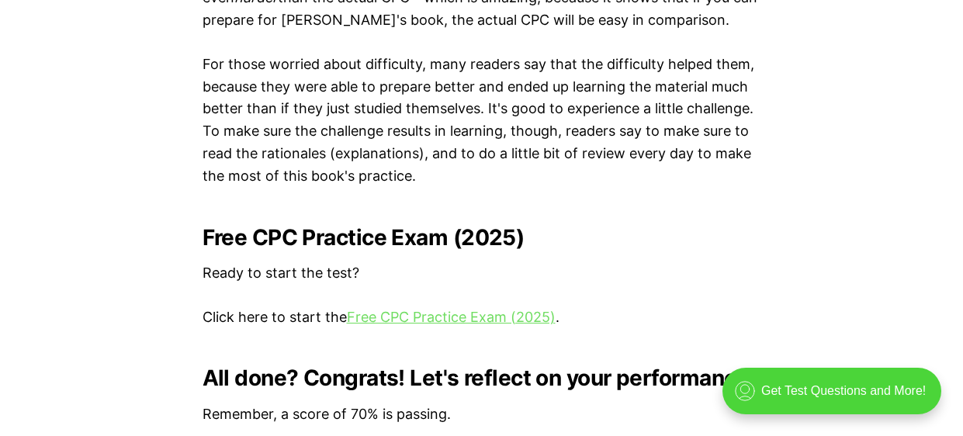 The image size is (963, 436). I want to click on h2: All done? Congrats! Let's reflect on your performance, so click(482, 378).